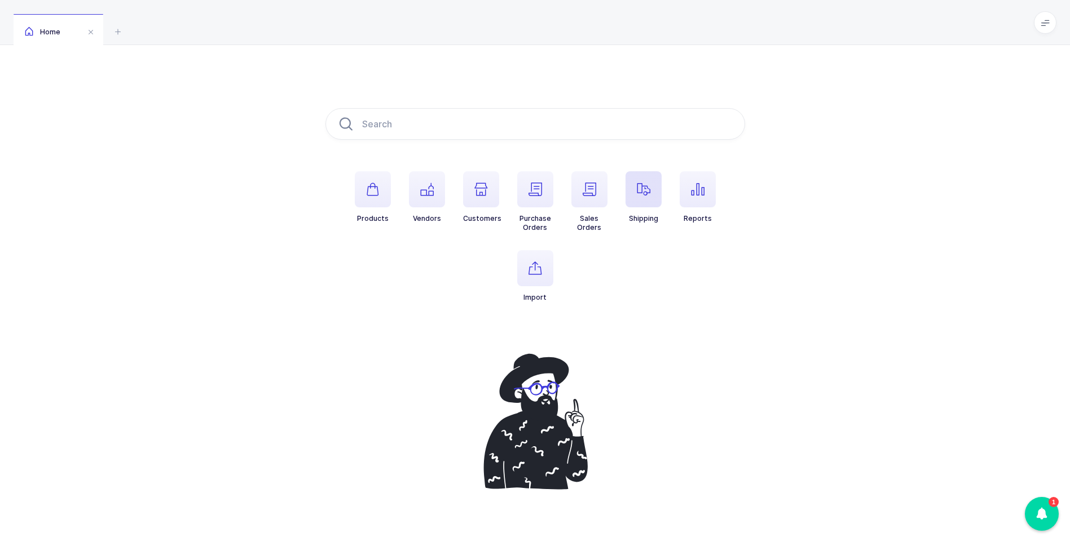 Image resolution: width=1070 pixels, height=542 pixels. Describe the element at coordinates (427, 197) in the screenshot. I see `button: Vendors` at that location.